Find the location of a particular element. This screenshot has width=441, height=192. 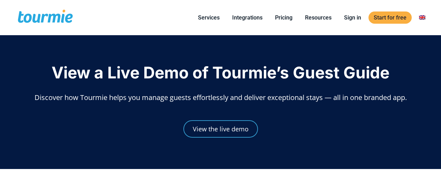

a: Services is located at coordinates (209, 17).